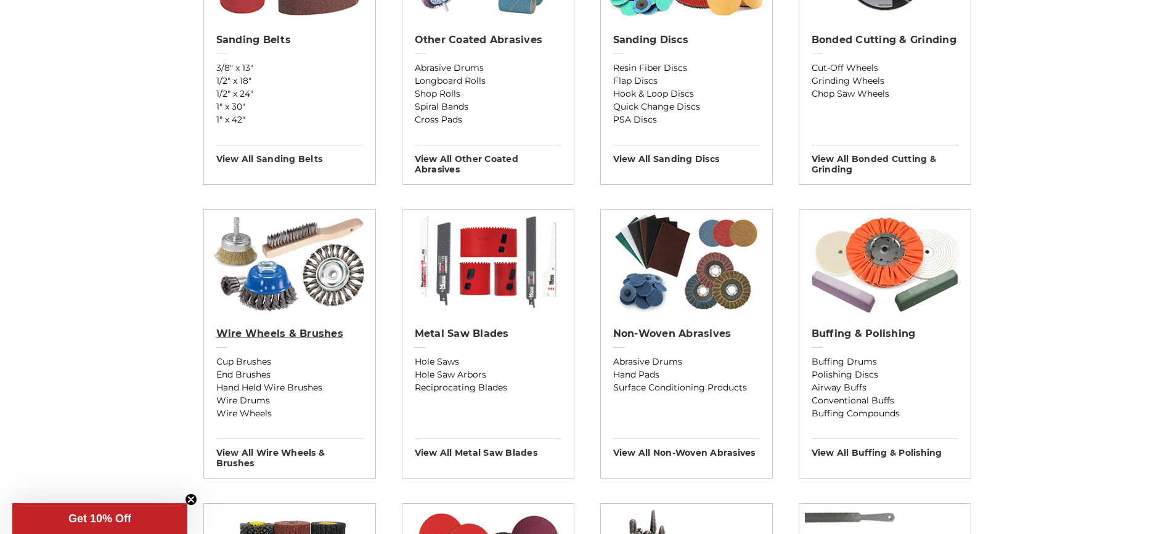 The width and height of the screenshot is (1174, 534). What do you see at coordinates (290, 414) in the screenshot?
I see `a: Wire Wheels` at bounding box center [290, 414].